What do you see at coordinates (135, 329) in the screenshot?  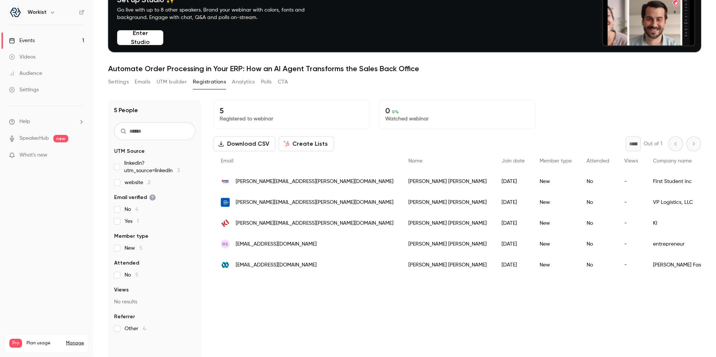 I see `span: Other` at bounding box center [135, 329].